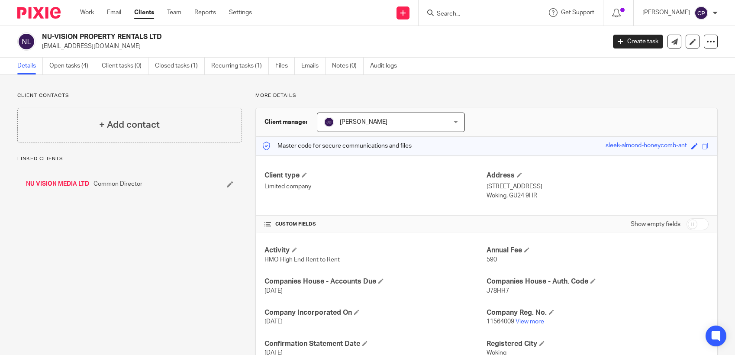  Describe the element at coordinates (313, 66) in the screenshot. I see `a: Emails` at that location.